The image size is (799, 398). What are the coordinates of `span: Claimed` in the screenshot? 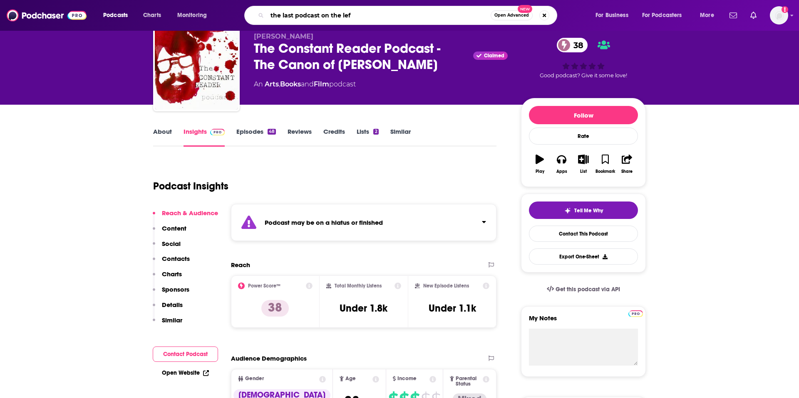 It's located at (494, 56).